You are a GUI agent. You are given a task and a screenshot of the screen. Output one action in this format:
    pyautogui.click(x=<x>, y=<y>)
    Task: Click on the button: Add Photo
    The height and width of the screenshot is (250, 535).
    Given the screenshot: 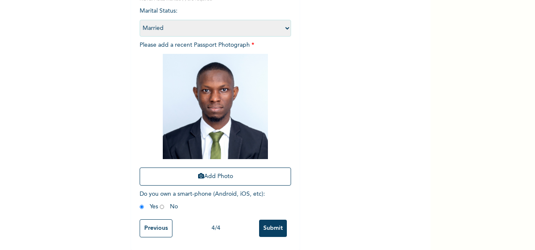 What is the action you would take?
    pyautogui.click(x=215, y=176)
    